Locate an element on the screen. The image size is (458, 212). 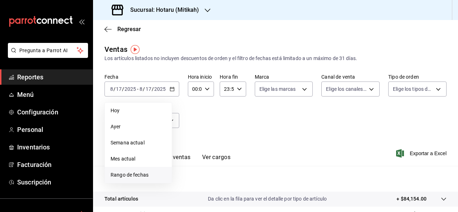
div: Ventas is located at coordinates (116, 49).